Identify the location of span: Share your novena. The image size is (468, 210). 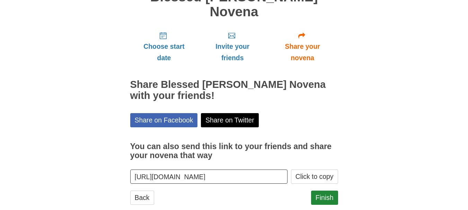
(302, 52).